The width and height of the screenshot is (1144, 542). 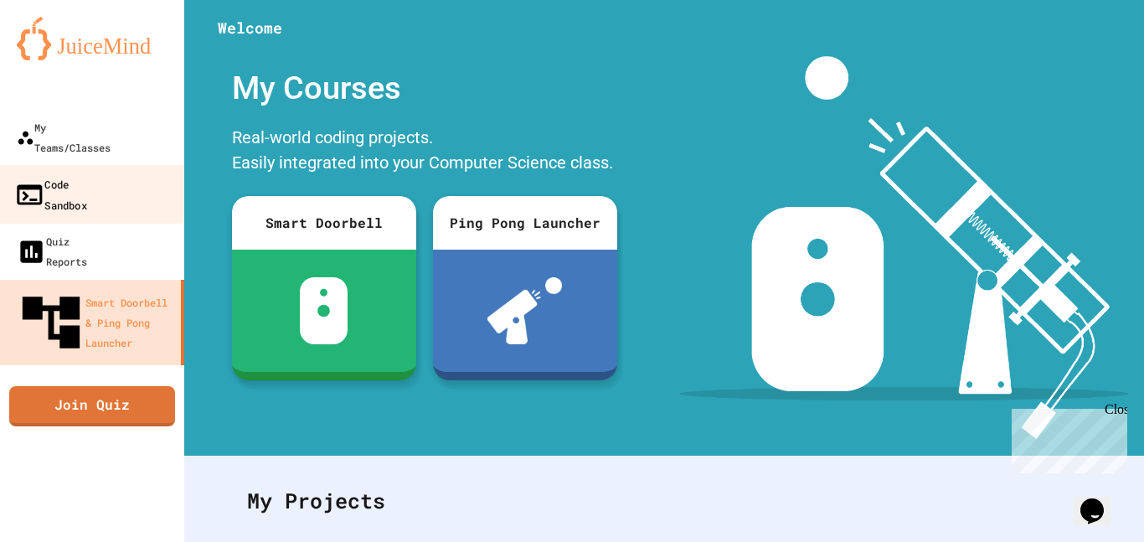 I want to click on img: sdb-white.svg, so click(x=323, y=311).